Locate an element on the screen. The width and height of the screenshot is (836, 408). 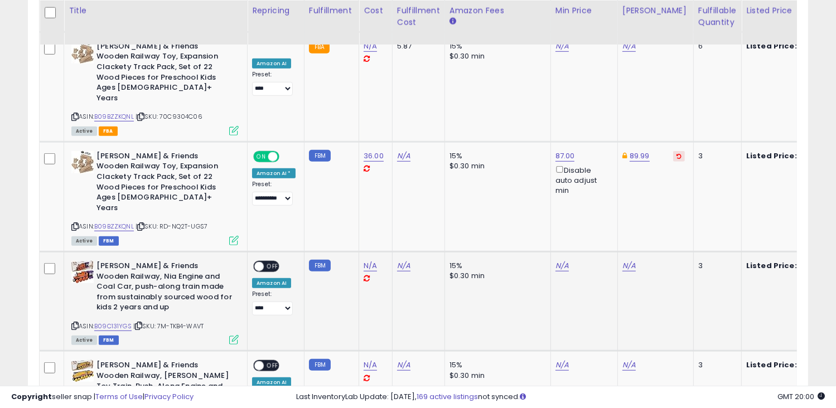
div: Amazon AI * is located at coordinates (274, 173).